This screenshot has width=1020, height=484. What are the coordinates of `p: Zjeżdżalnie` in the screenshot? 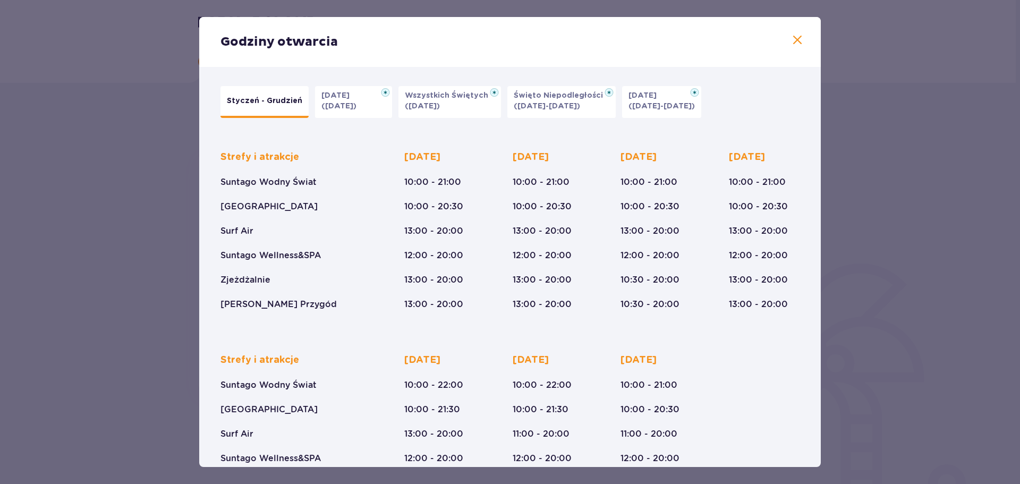 It's located at (245, 280).